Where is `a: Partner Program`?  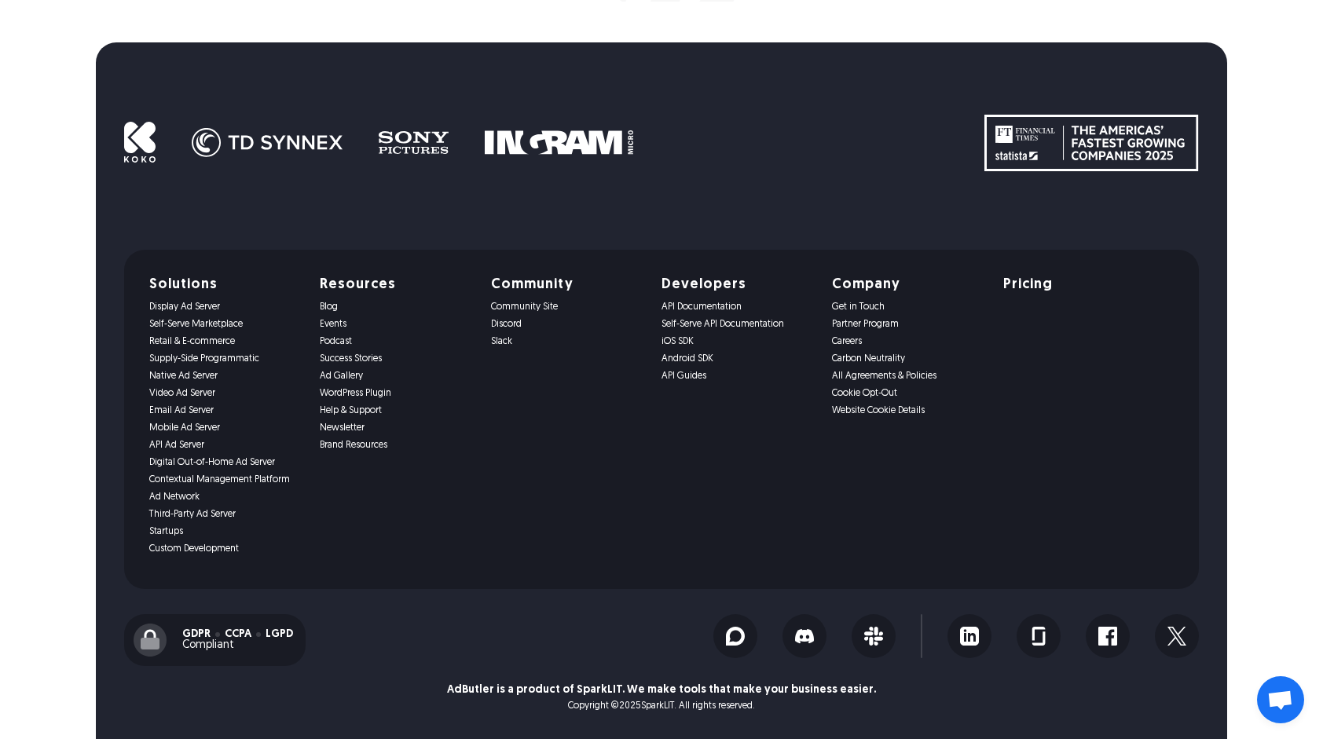
a: Partner Program is located at coordinates (907, 324).